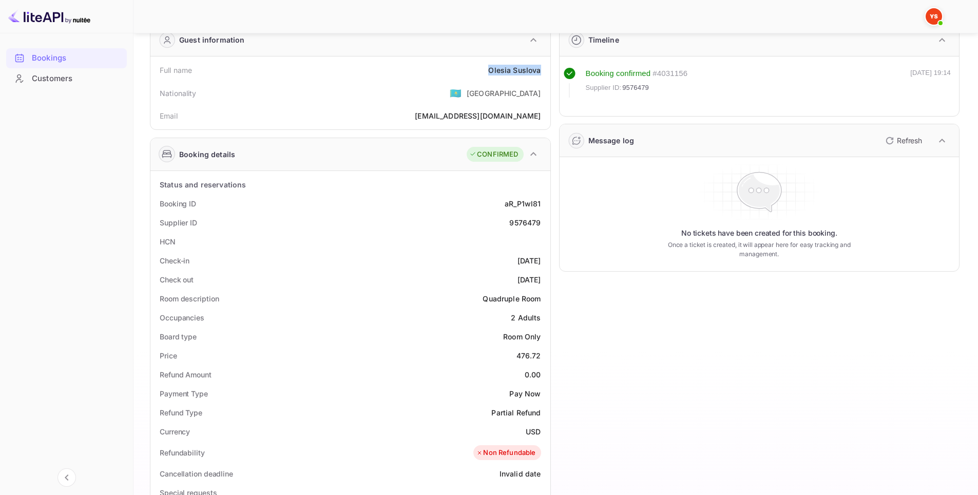 The image size is (978, 495). I want to click on div: Full name, so click(176, 70).